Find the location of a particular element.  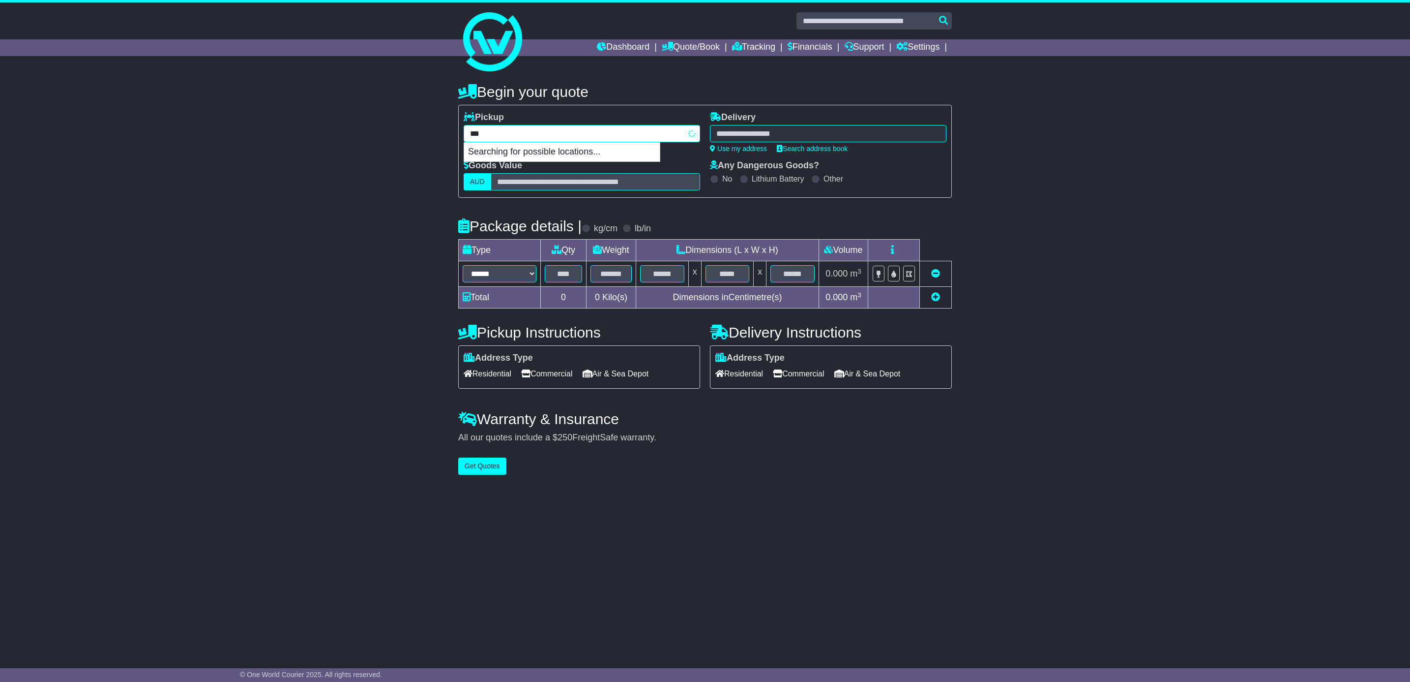

label: Any Dangerous Goods? is located at coordinates (765, 166).